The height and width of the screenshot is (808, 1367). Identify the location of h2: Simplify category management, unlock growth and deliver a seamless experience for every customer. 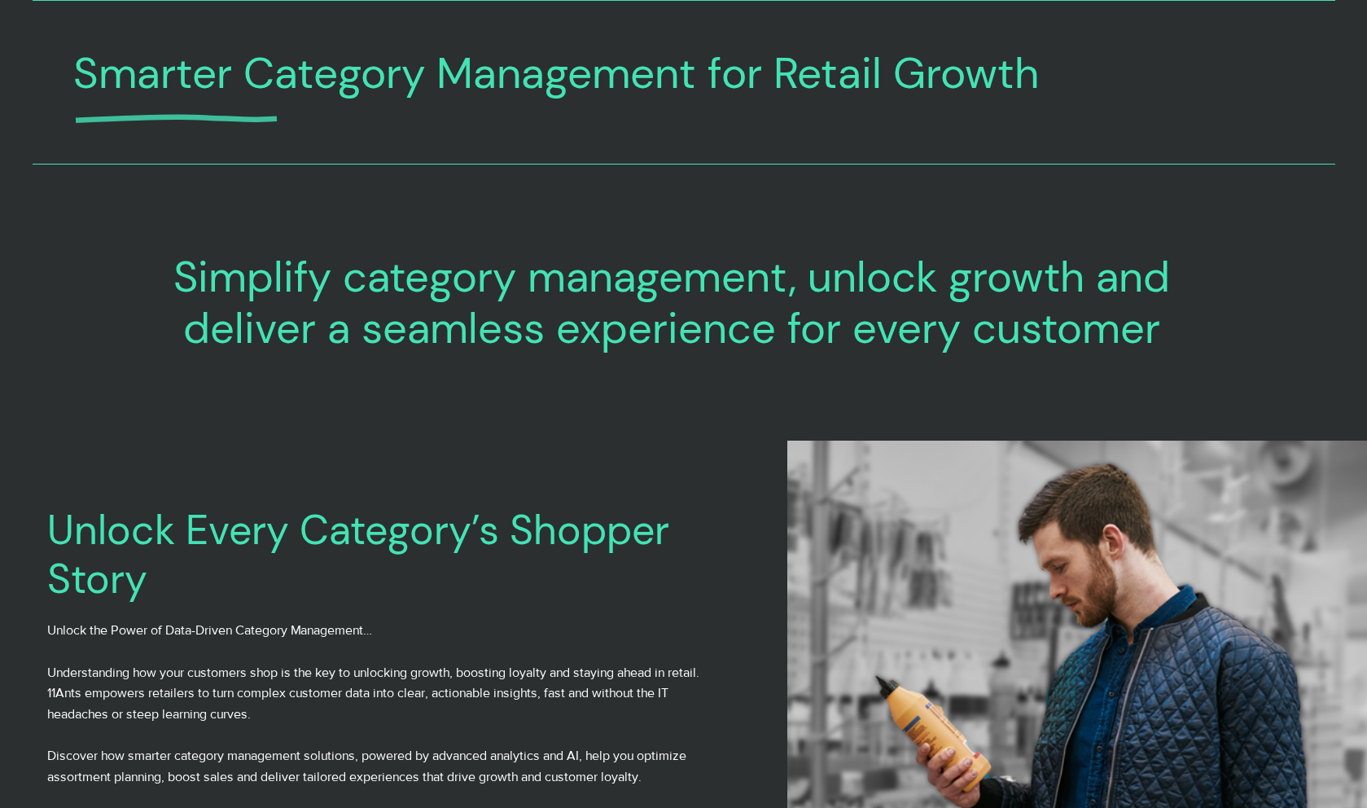
(672, 303).